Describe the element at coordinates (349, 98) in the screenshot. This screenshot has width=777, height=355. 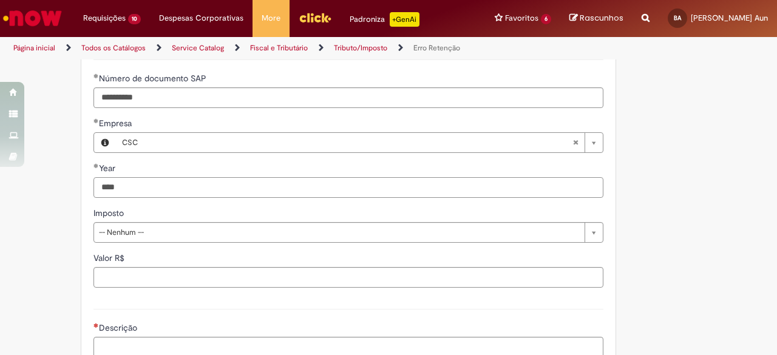
I see `input: Número de documento SAP` at that location.